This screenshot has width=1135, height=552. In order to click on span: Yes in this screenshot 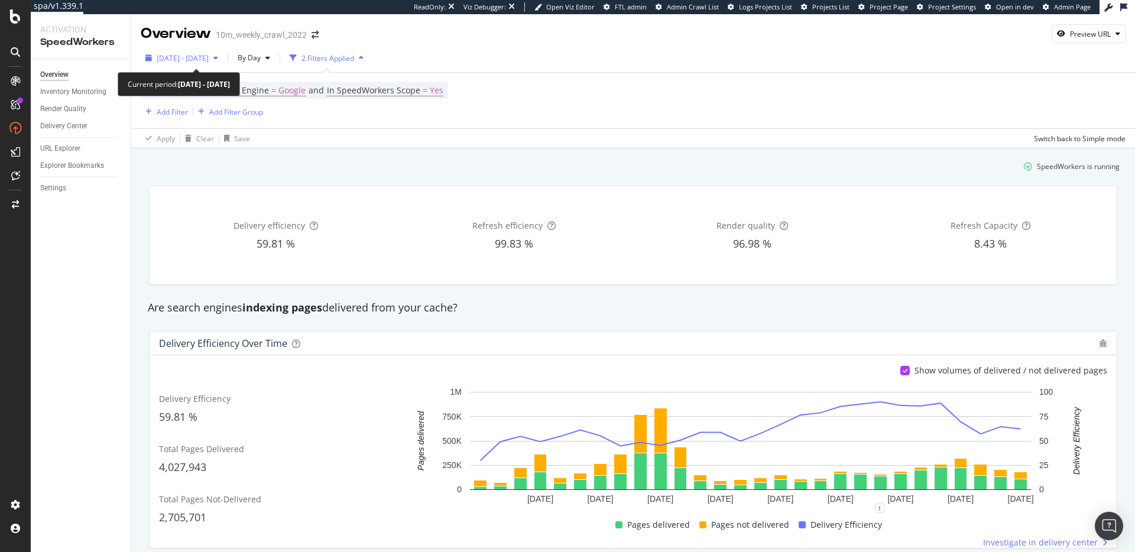, I will do `click(436, 90)`.